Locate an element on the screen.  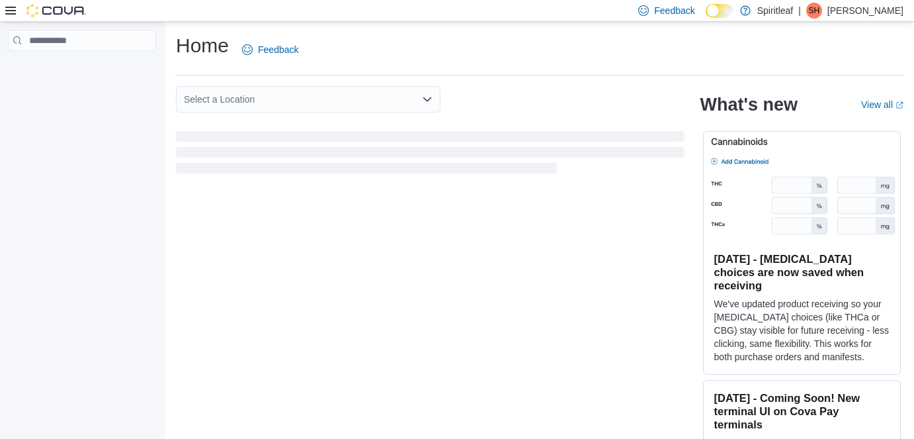
h2: What's new is located at coordinates (749, 105).